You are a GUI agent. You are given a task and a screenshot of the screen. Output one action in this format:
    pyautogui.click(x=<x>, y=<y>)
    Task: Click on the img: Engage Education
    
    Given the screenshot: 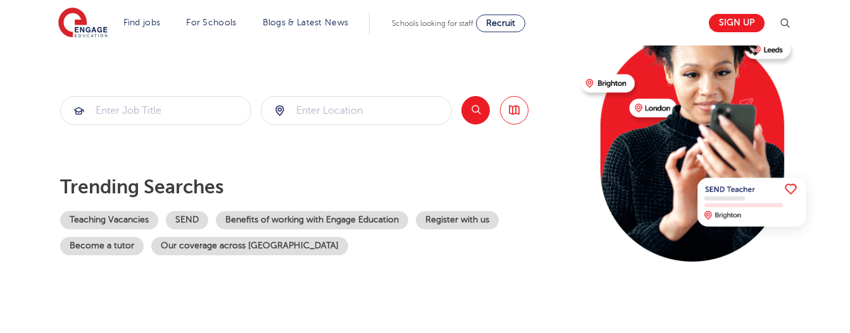 What is the action you would take?
    pyautogui.click(x=83, y=23)
    